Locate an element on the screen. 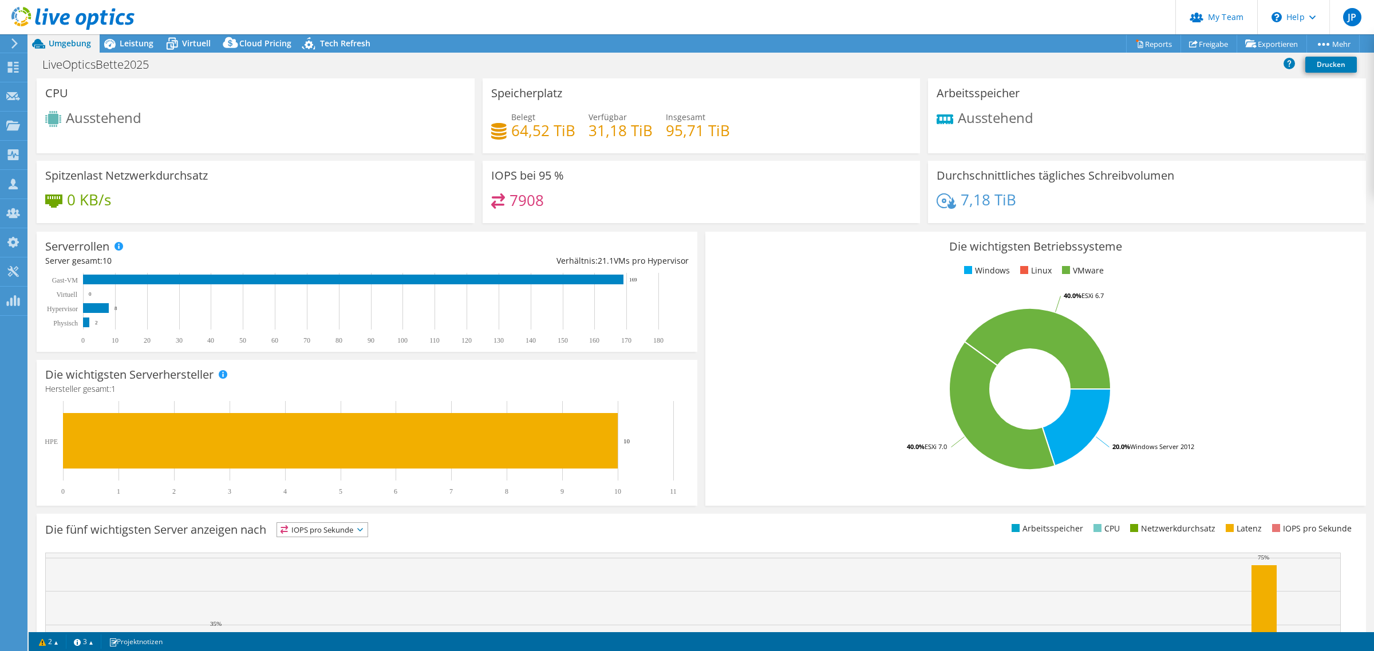 The width and height of the screenshot is (1374, 651). tspan: ESXi 6.7 is located at coordinates (1092, 295).